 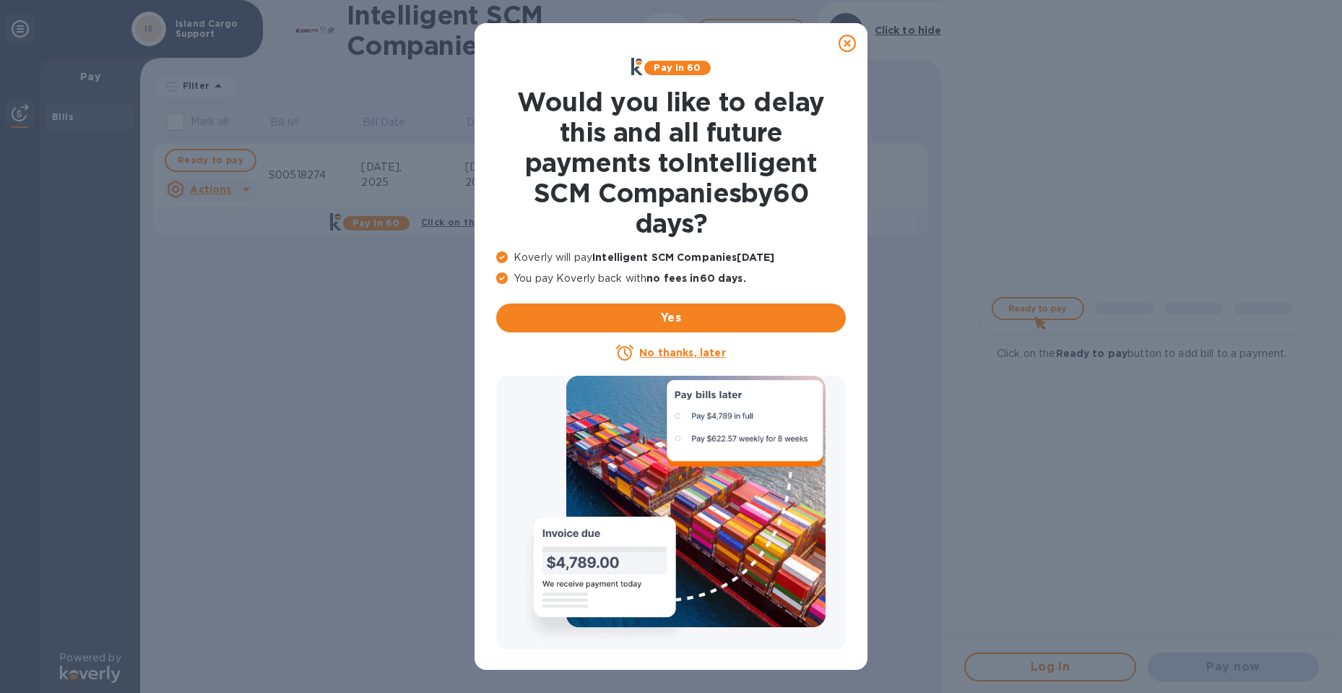 What do you see at coordinates (677, 67) in the screenshot?
I see `b: Pay in 60` at bounding box center [677, 67].